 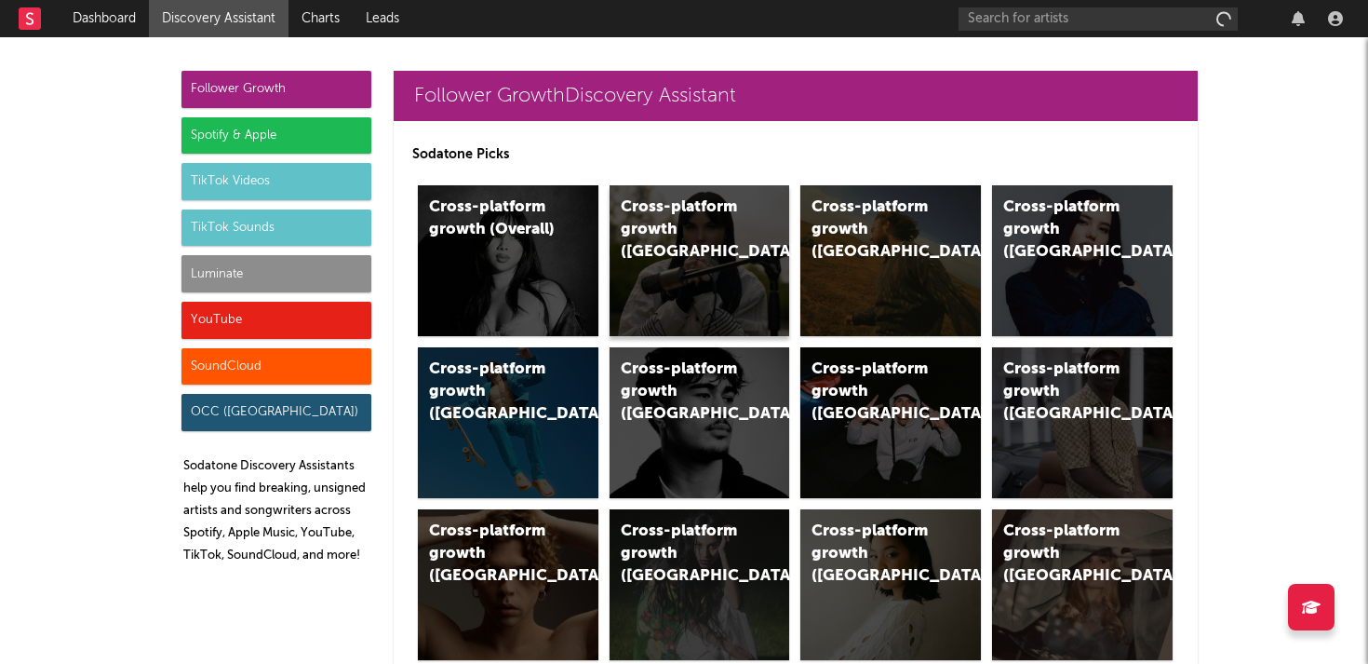 What do you see at coordinates (276, 136) in the screenshot?
I see `div: Spotify & Apple` at bounding box center [276, 136].